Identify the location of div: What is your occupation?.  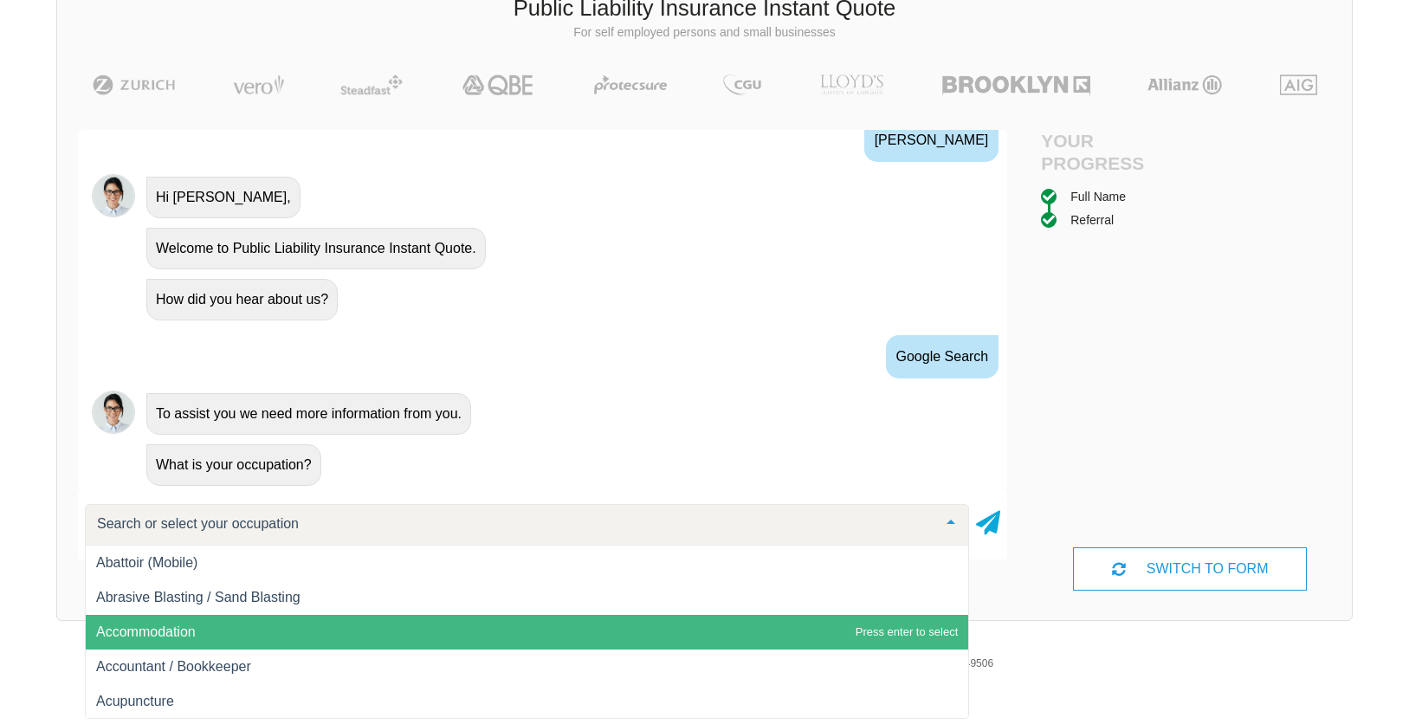
(234, 465).